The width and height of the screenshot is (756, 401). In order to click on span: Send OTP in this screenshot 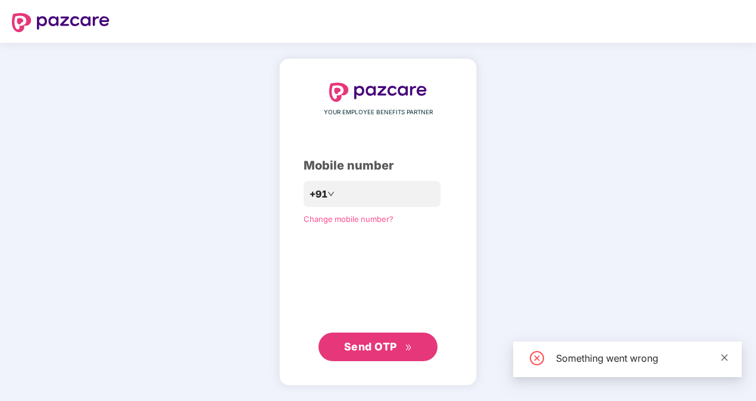, I will do `click(370, 346)`.